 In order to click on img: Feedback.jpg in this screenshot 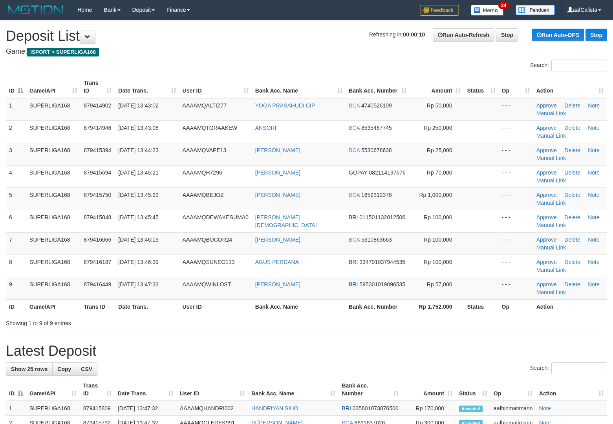, I will do `click(439, 10)`.